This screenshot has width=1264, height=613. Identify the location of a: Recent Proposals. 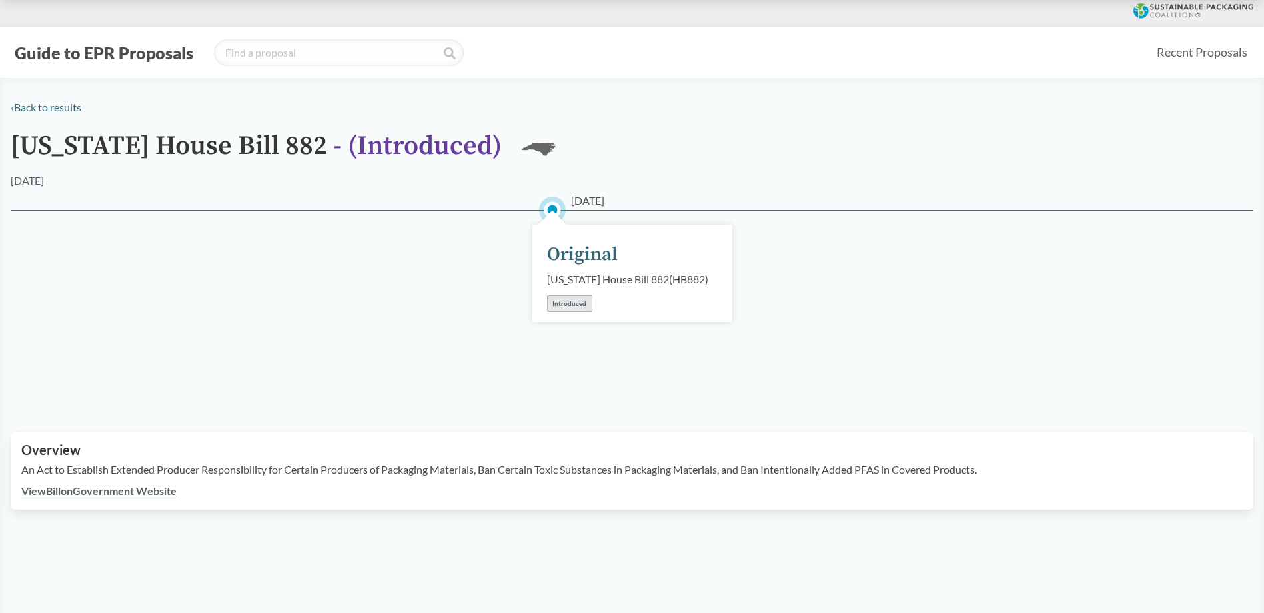
(1202, 52).